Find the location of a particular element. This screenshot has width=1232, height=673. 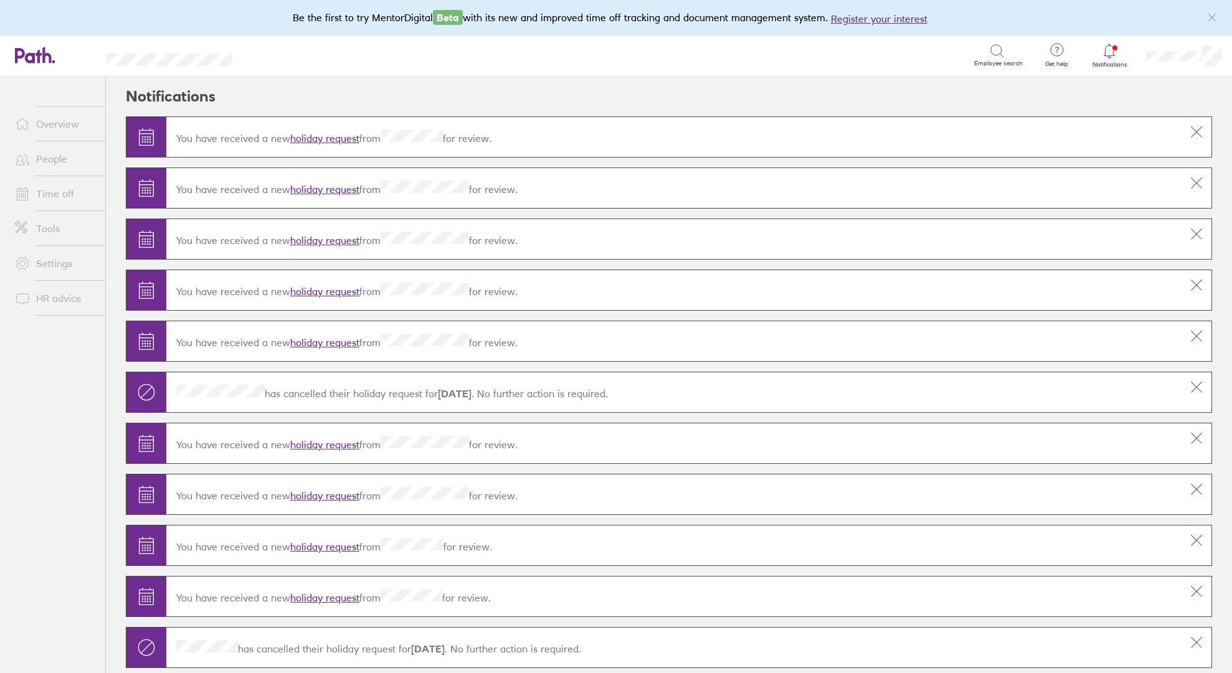

a: Time off is located at coordinates (55, 194).